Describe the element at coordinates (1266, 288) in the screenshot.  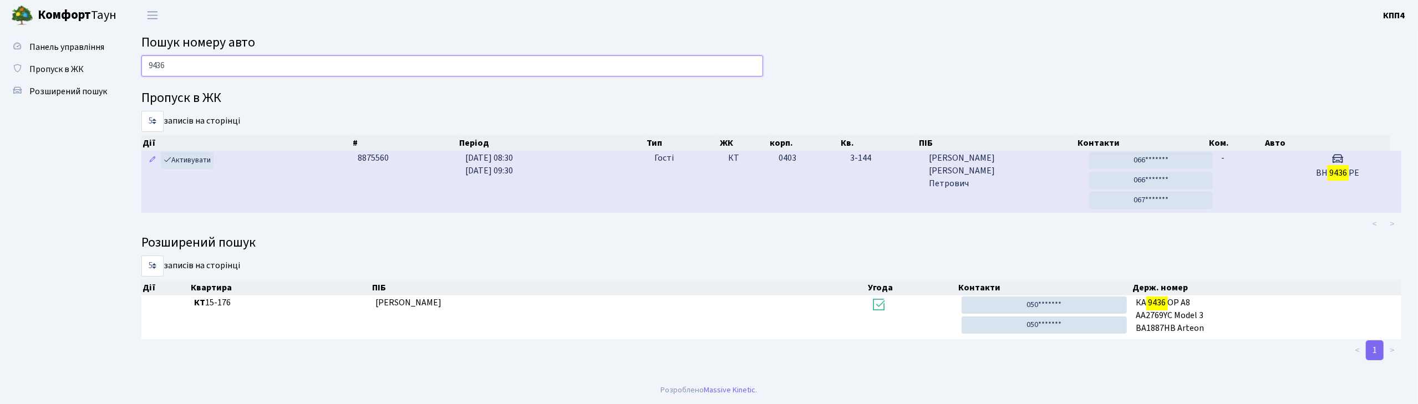
I see `th: Держ. номер` at that location.